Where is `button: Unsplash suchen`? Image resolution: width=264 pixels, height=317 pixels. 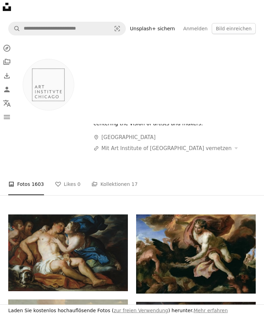 button: Unsplash suchen is located at coordinates (14, 29).